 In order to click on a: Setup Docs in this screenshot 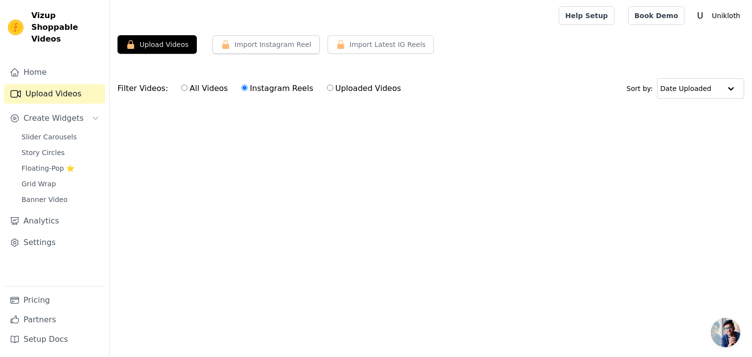, I will do `click(54, 340)`.